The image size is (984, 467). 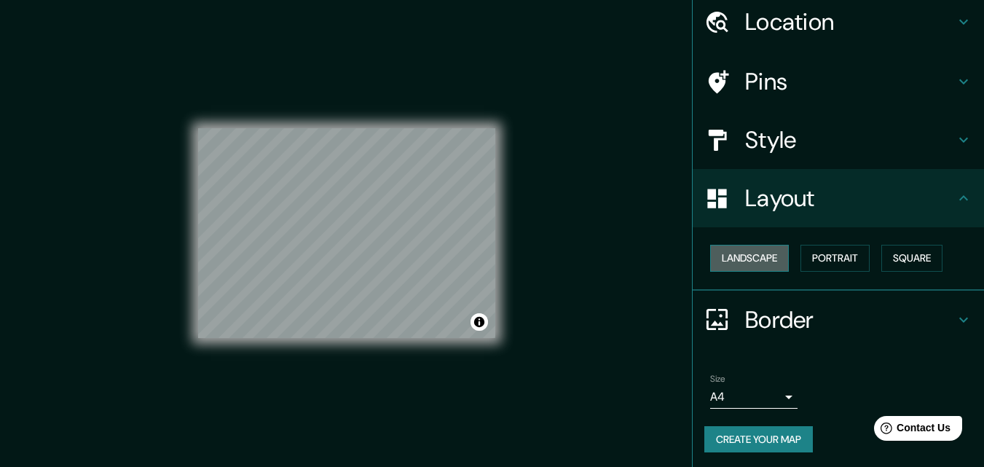 I want to click on button: Landscape, so click(x=749, y=258).